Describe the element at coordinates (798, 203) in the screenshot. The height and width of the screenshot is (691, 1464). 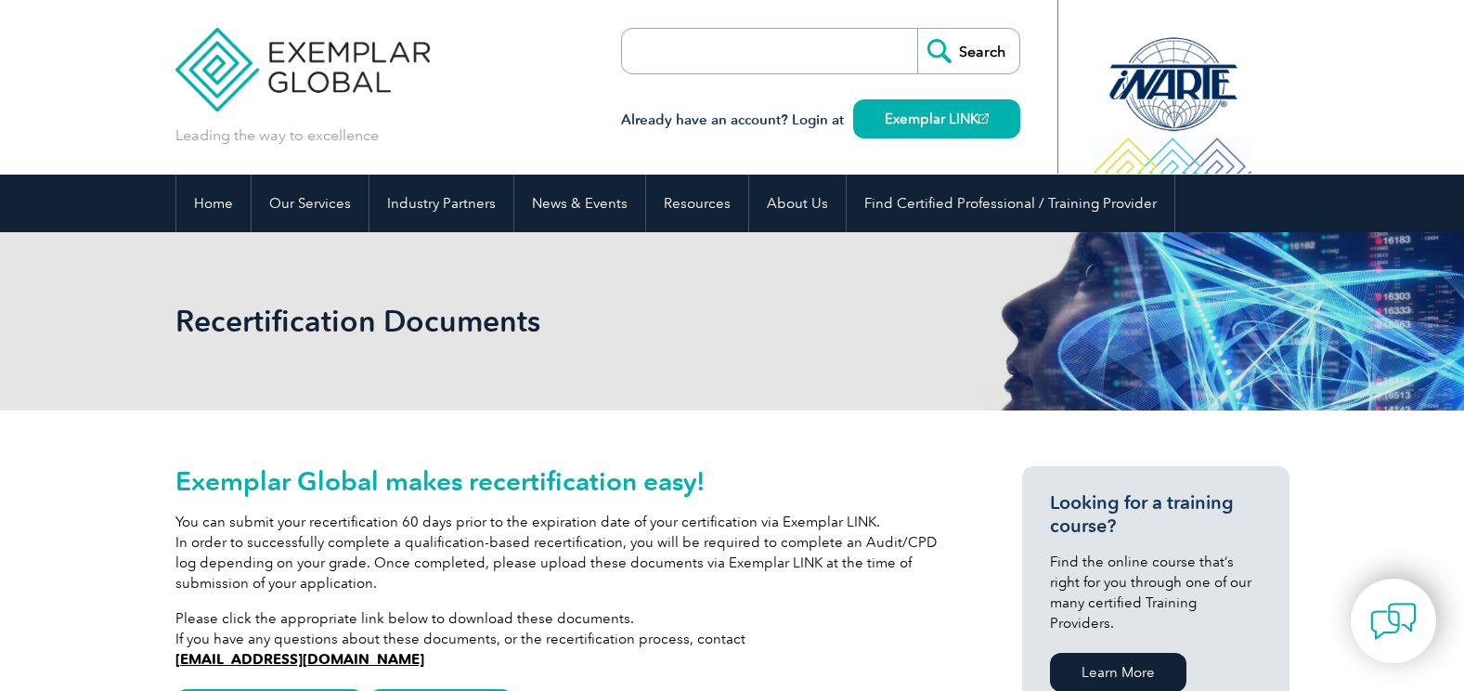
I see `a: About Us` at that location.